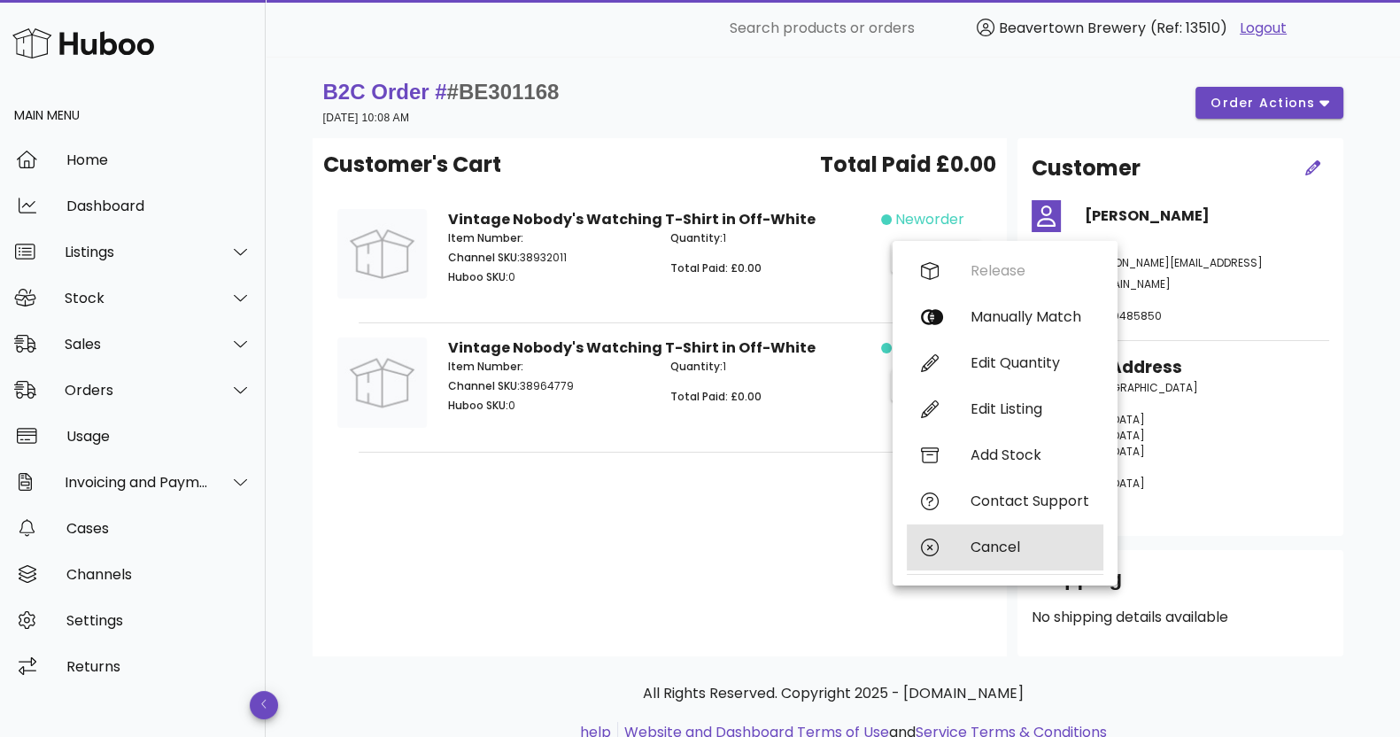 The width and height of the screenshot is (1400, 737). Describe the element at coordinates (412, 165) in the screenshot. I see `span: Customer's Cart` at that location.